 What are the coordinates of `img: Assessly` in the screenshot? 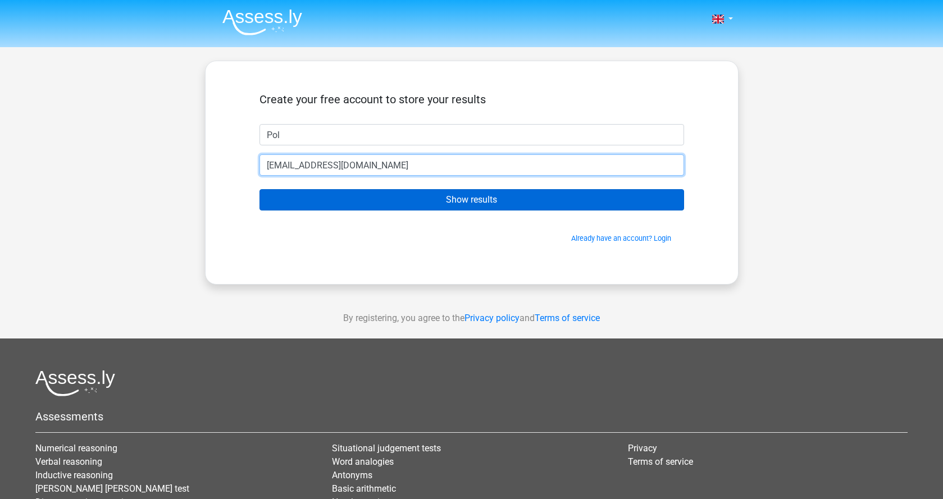 It's located at (262, 22).